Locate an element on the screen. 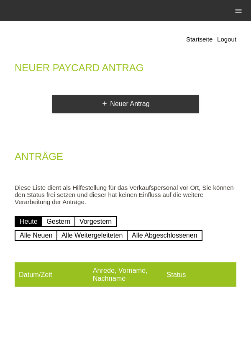 The height and width of the screenshot is (352, 251). h2: Anträge is located at coordinates (126, 159).